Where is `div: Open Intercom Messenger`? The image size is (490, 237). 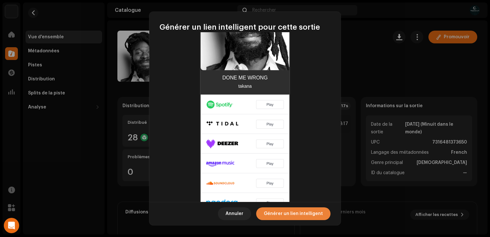 div: Open Intercom Messenger is located at coordinates (11, 225).